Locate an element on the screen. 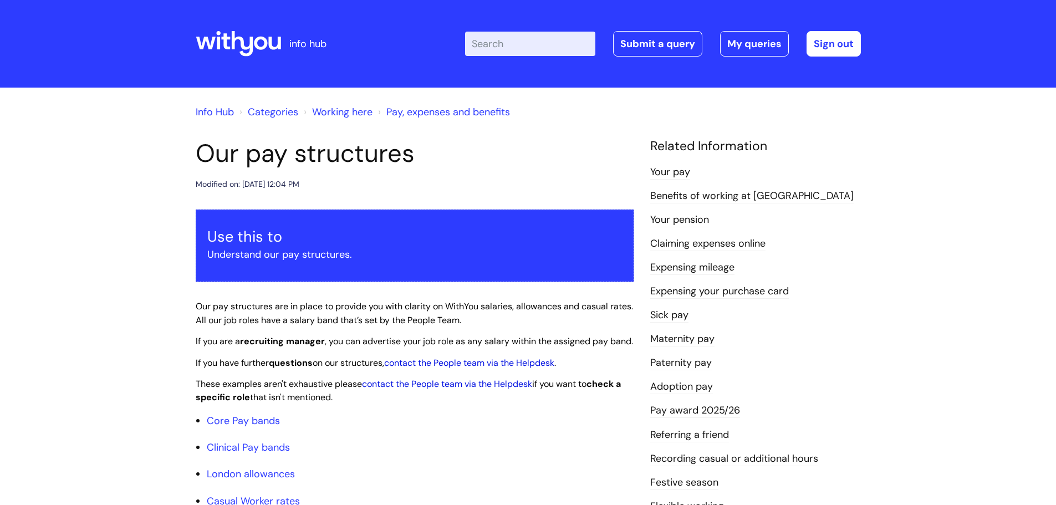  span: Our pay structures are in place to provide you with clarity on WithYou salaries, allowances and c... is located at coordinates (414, 313).